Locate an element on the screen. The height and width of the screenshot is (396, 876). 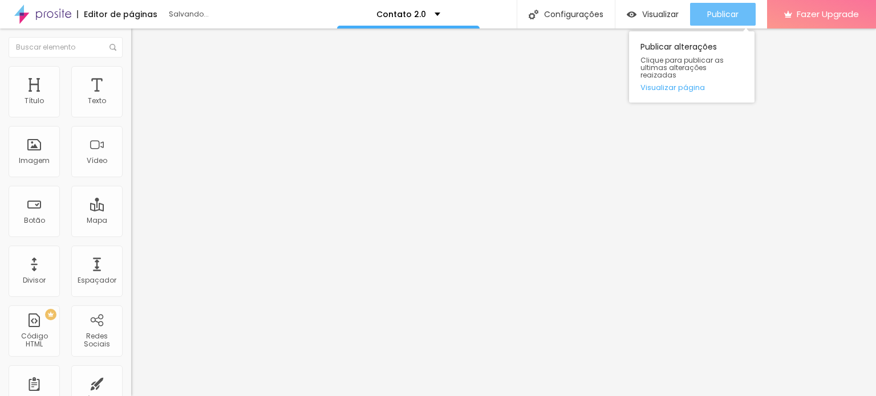
a: Visualizar página is located at coordinates (691, 87).